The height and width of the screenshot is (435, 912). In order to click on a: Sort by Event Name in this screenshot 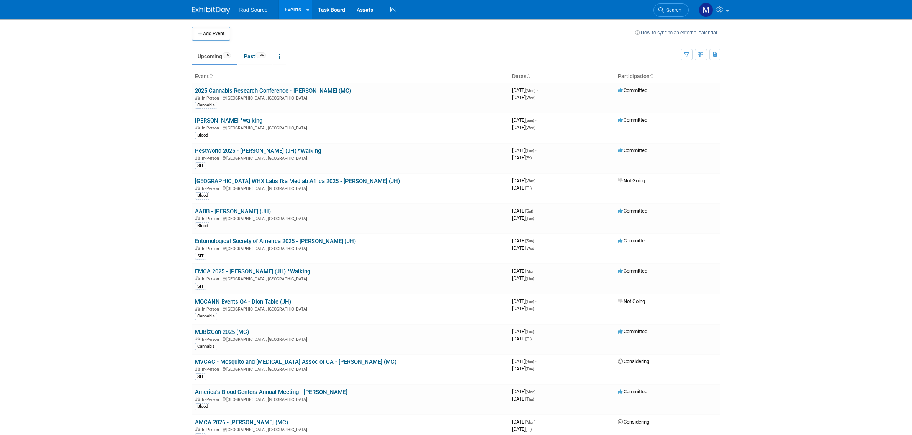, I will do `click(211, 76)`.